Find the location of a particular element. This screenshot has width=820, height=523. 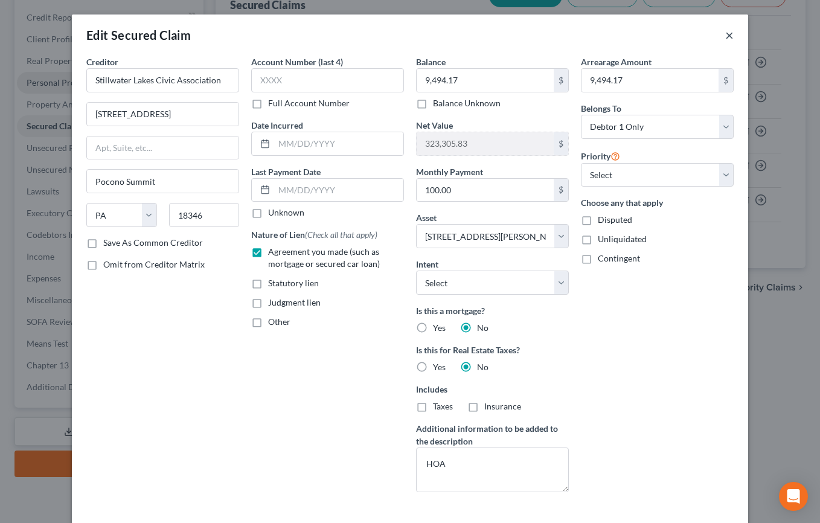

span: Asset is located at coordinates (426, 217).